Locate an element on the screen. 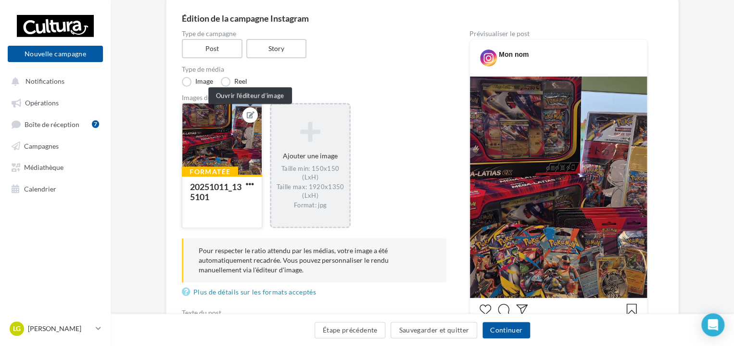  a: Médiathèque is located at coordinates (55, 166).